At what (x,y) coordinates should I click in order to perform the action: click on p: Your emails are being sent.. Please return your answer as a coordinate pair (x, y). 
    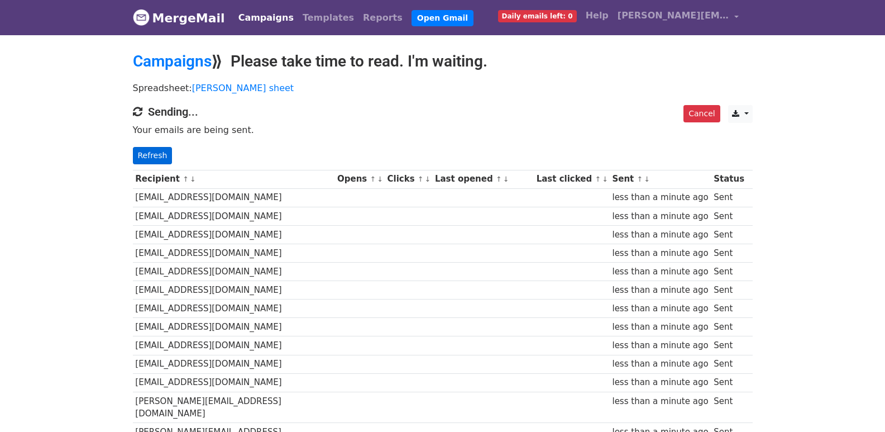
    Looking at the image, I should click on (443, 130).